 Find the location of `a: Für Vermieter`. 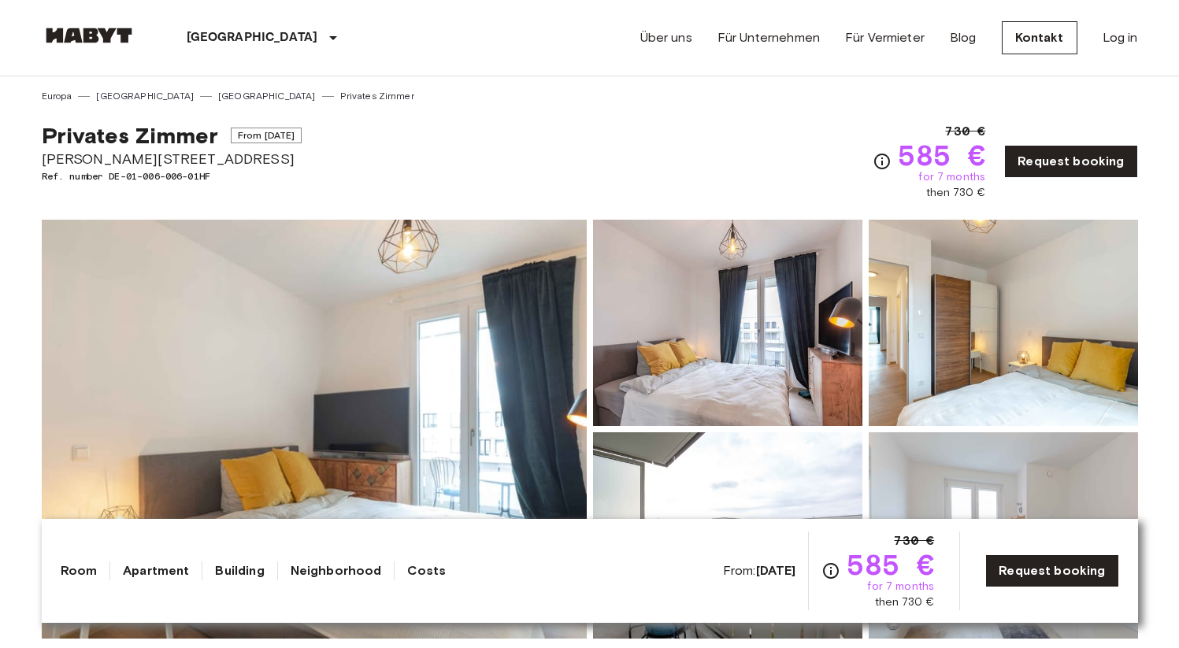

a: Für Vermieter is located at coordinates (885, 38).